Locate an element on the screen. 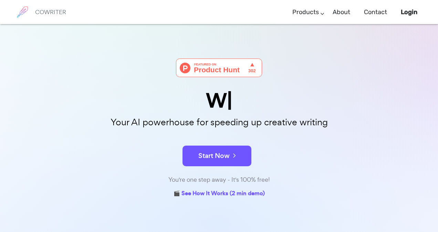  img: Cowriter - Your AI buddy for speeding up creative writing | Product Hunt is located at coordinates (219, 68).